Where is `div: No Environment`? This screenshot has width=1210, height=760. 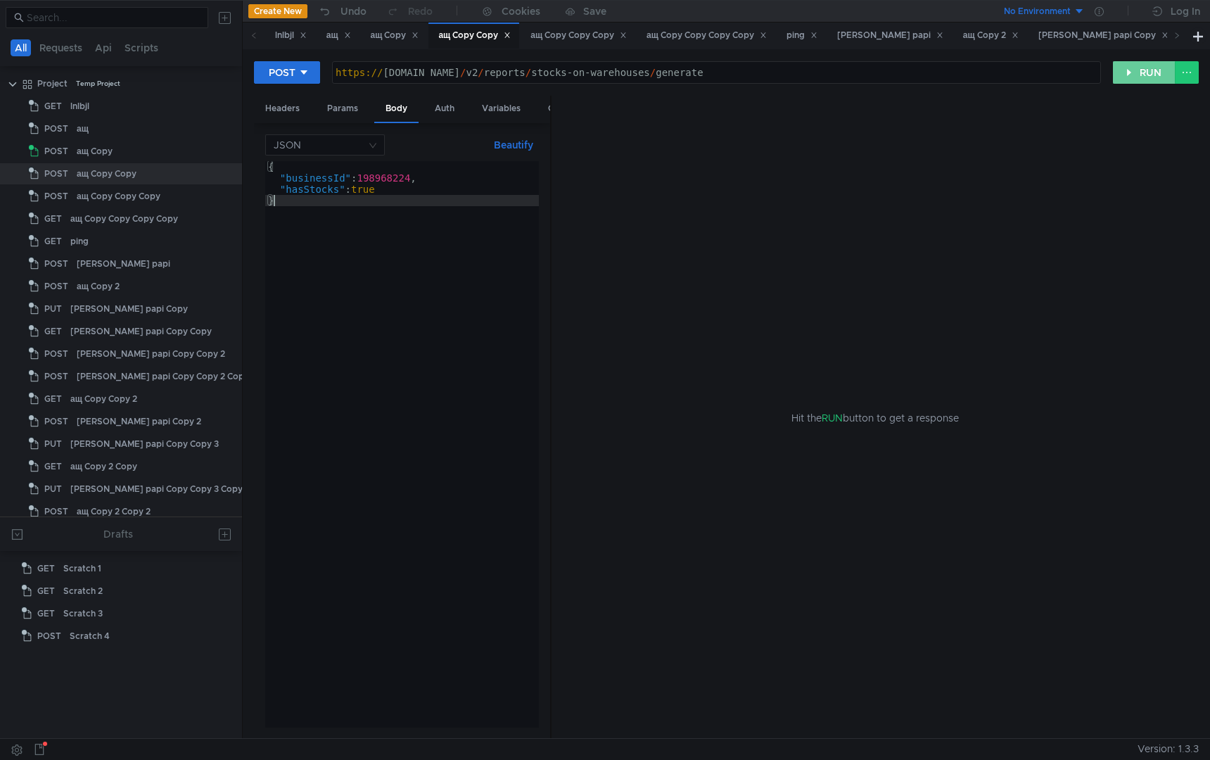 div: No Environment is located at coordinates (1037, 11).